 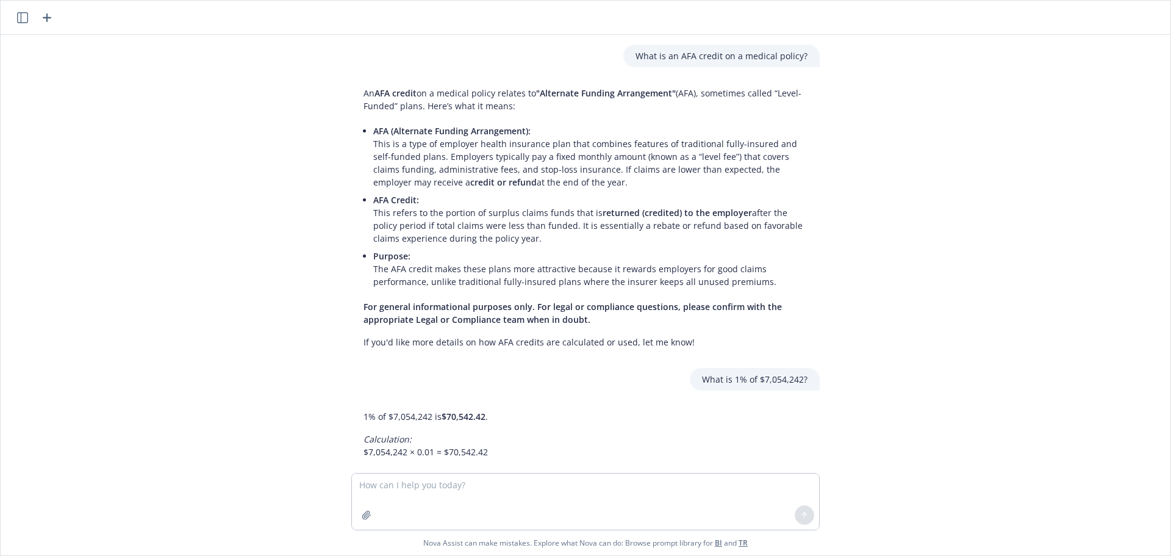 I want to click on span: For general informational purposes only. For legal or compliance questions, please confirm with t..., so click(x=573, y=313).